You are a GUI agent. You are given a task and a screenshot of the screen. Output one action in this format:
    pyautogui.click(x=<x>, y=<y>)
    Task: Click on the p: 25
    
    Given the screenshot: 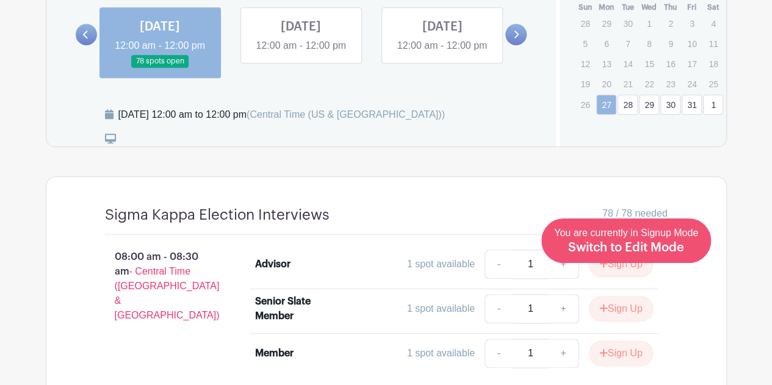 What is the action you would take?
    pyautogui.click(x=713, y=84)
    